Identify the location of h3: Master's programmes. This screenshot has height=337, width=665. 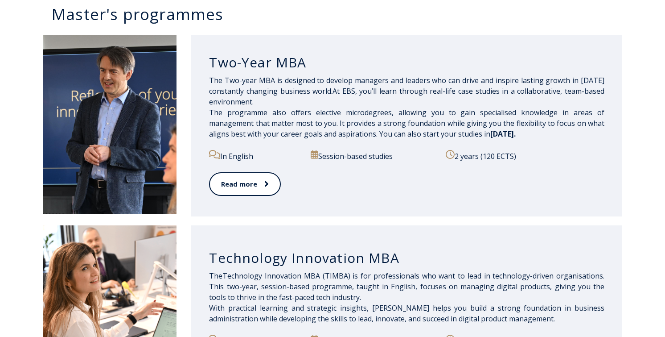
(337, 14).